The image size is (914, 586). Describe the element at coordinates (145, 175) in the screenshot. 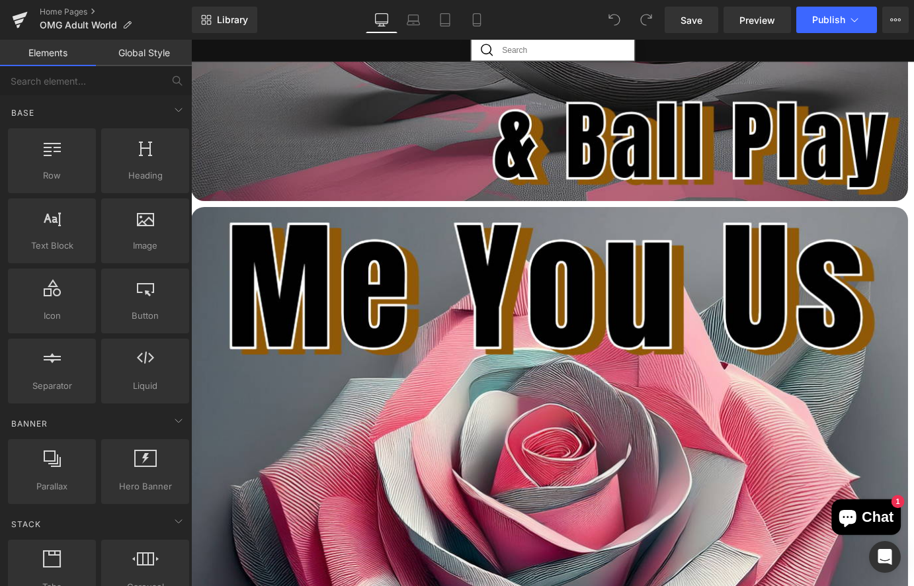

I see `span: Heading` at that location.